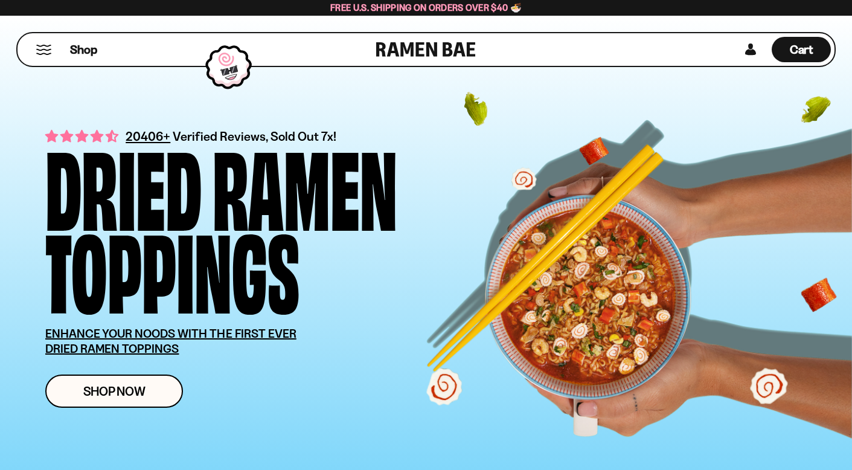  I want to click on span: Shop, so click(83, 49).